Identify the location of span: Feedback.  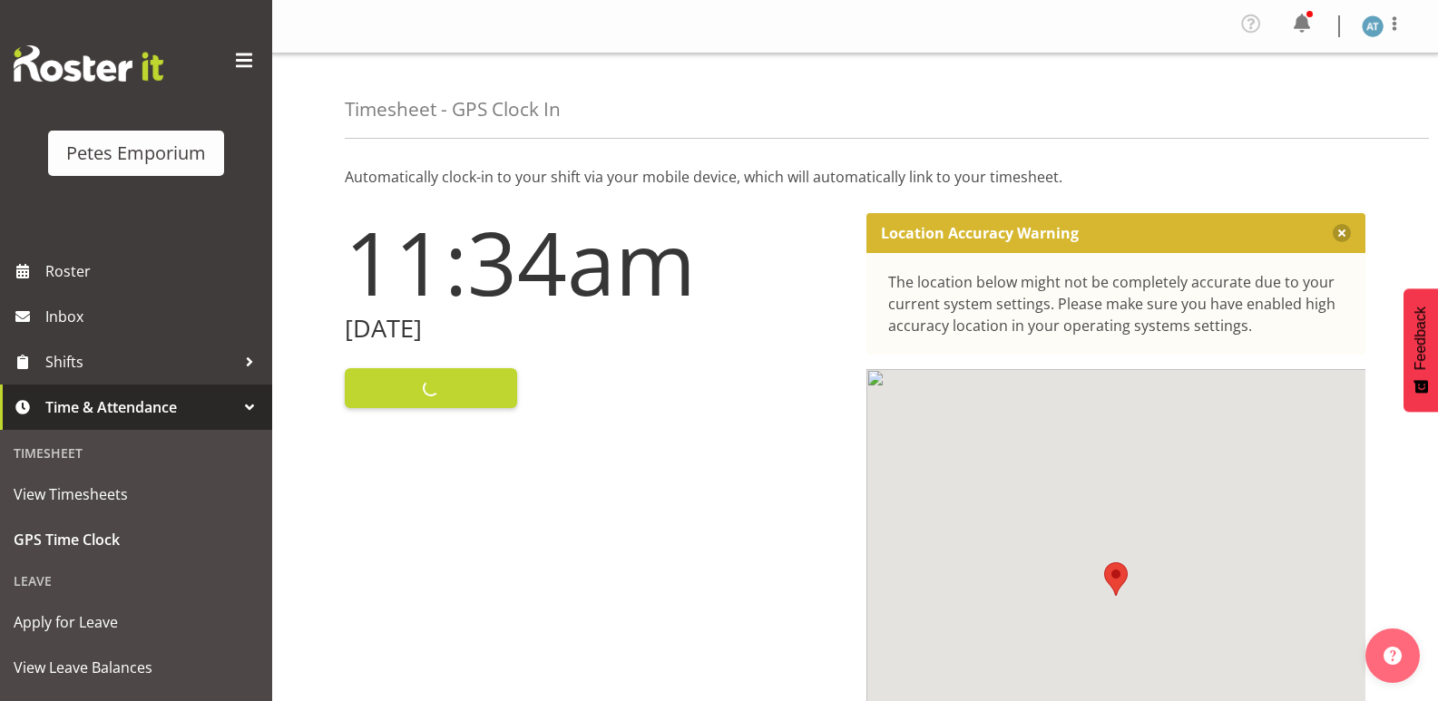
(1421, 338).